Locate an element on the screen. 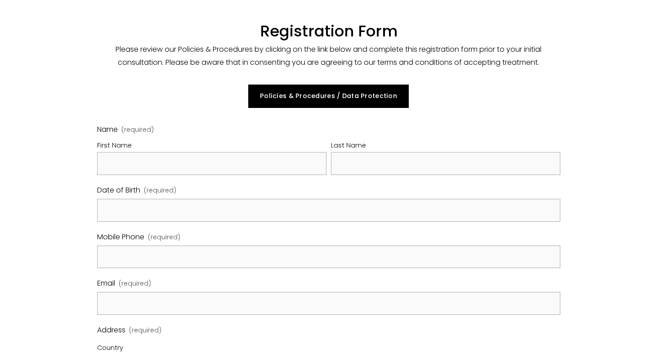 The width and height of the screenshot is (657, 354). span: Name is located at coordinates (107, 129).